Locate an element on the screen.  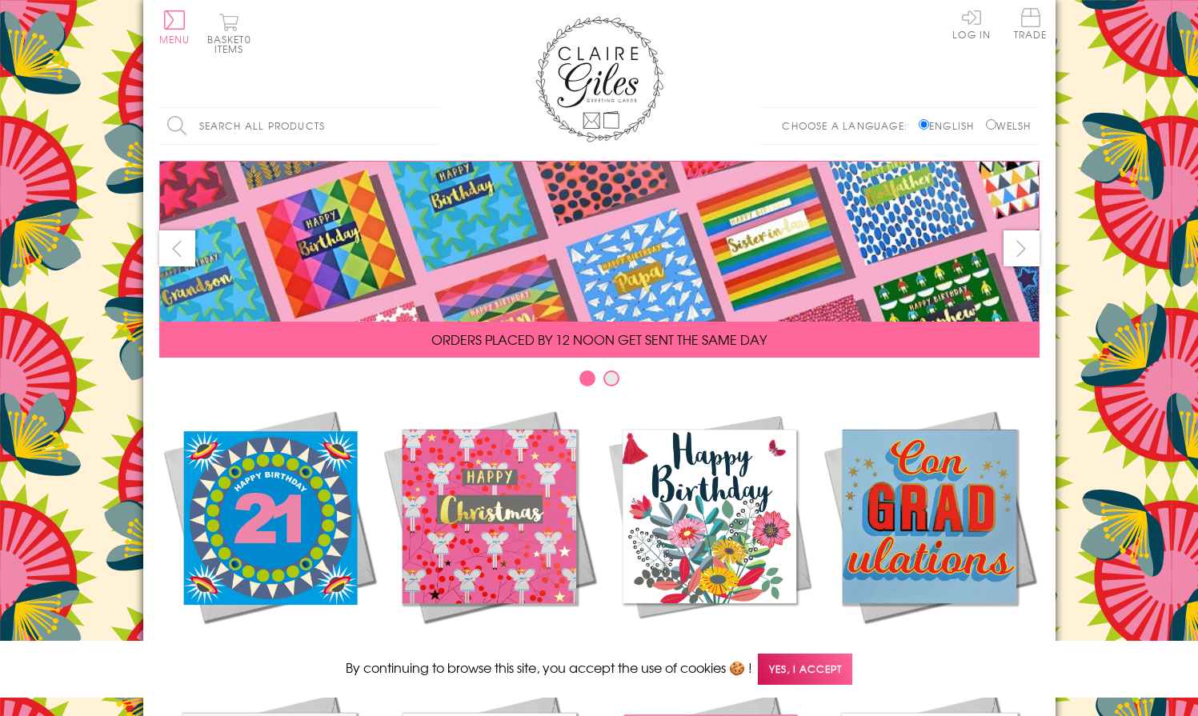
button: Carousel Page 1 (Current Slide) is located at coordinates (588, 379).